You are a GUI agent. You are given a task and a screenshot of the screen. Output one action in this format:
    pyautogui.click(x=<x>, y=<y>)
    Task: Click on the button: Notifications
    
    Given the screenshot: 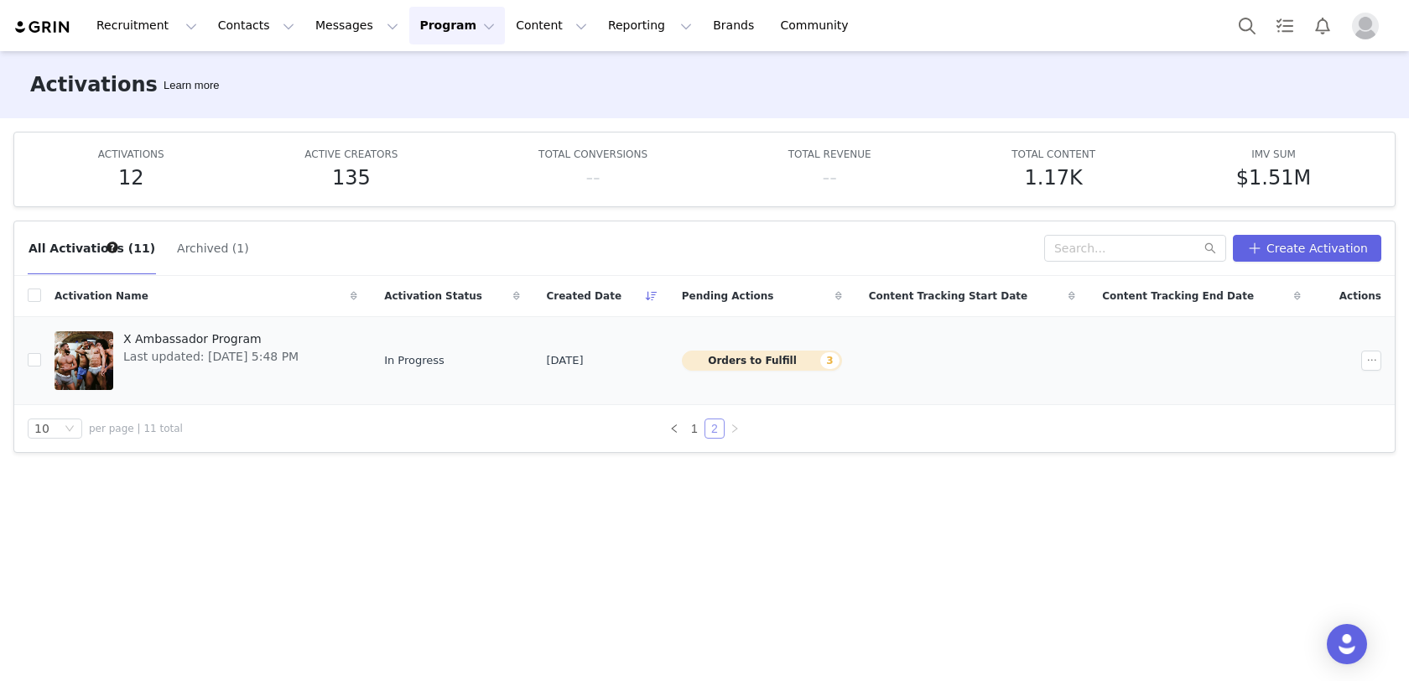 What is the action you would take?
    pyautogui.click(x=1323, y=25)
    